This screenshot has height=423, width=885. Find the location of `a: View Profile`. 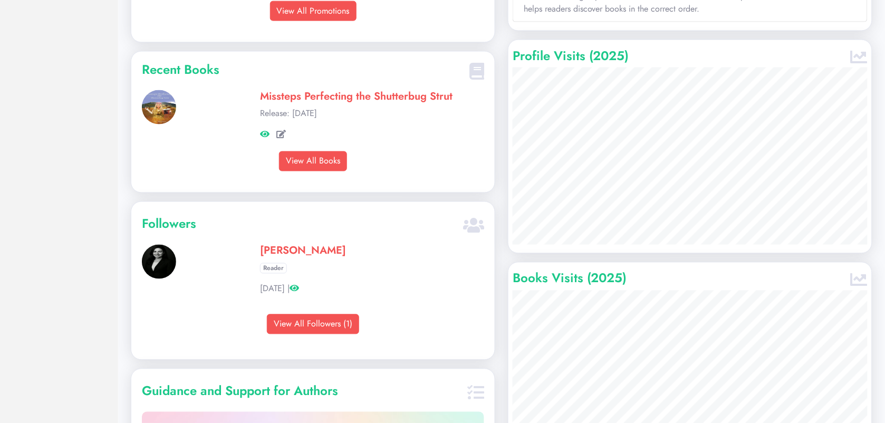

a: View Profile is located at coordinates (294, 288).